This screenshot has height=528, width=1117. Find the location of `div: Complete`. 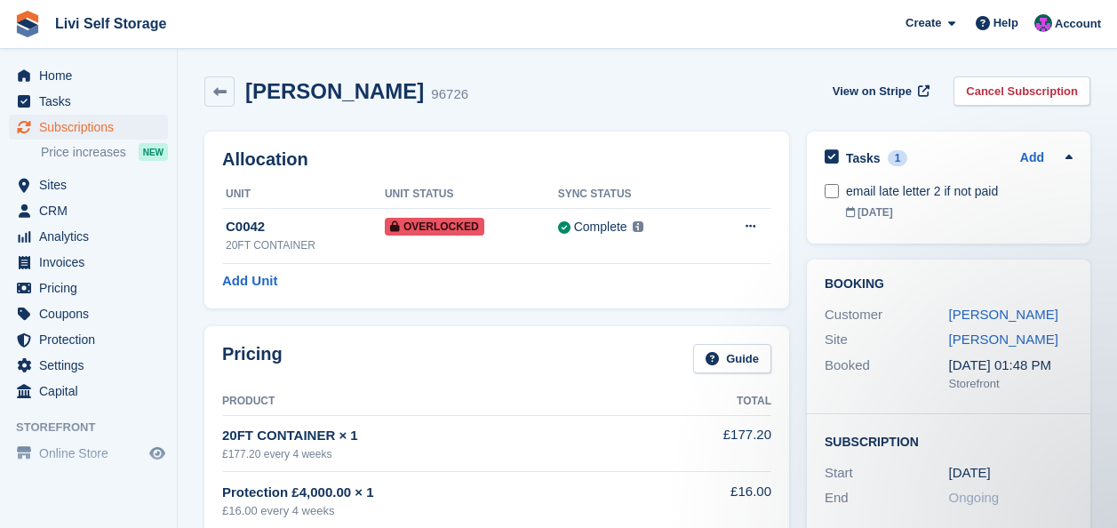

div: Complete is located at coordinates (600, 227).